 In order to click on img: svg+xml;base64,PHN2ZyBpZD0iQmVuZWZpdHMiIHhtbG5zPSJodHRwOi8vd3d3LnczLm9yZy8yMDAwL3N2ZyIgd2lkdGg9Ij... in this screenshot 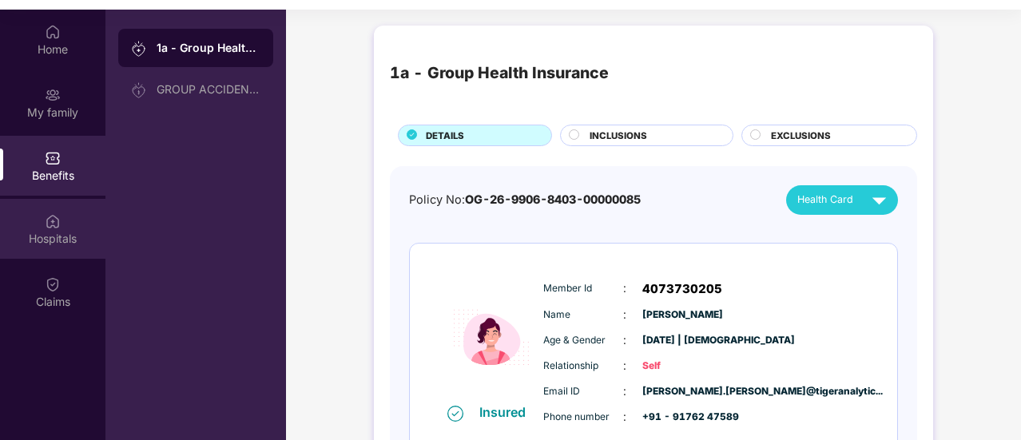, I will do `click(53, 158)`.